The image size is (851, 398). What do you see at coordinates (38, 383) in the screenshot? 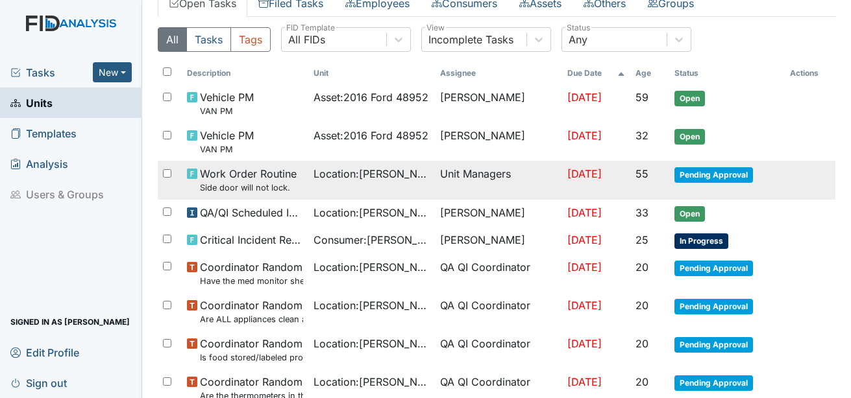
I see `span: Sign out` at bounding box center [38, 383].